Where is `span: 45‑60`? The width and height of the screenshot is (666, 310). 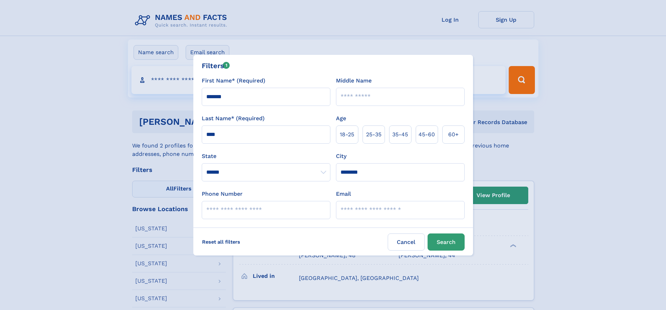 span: 45‑60 is located at coordinates (427, 135).